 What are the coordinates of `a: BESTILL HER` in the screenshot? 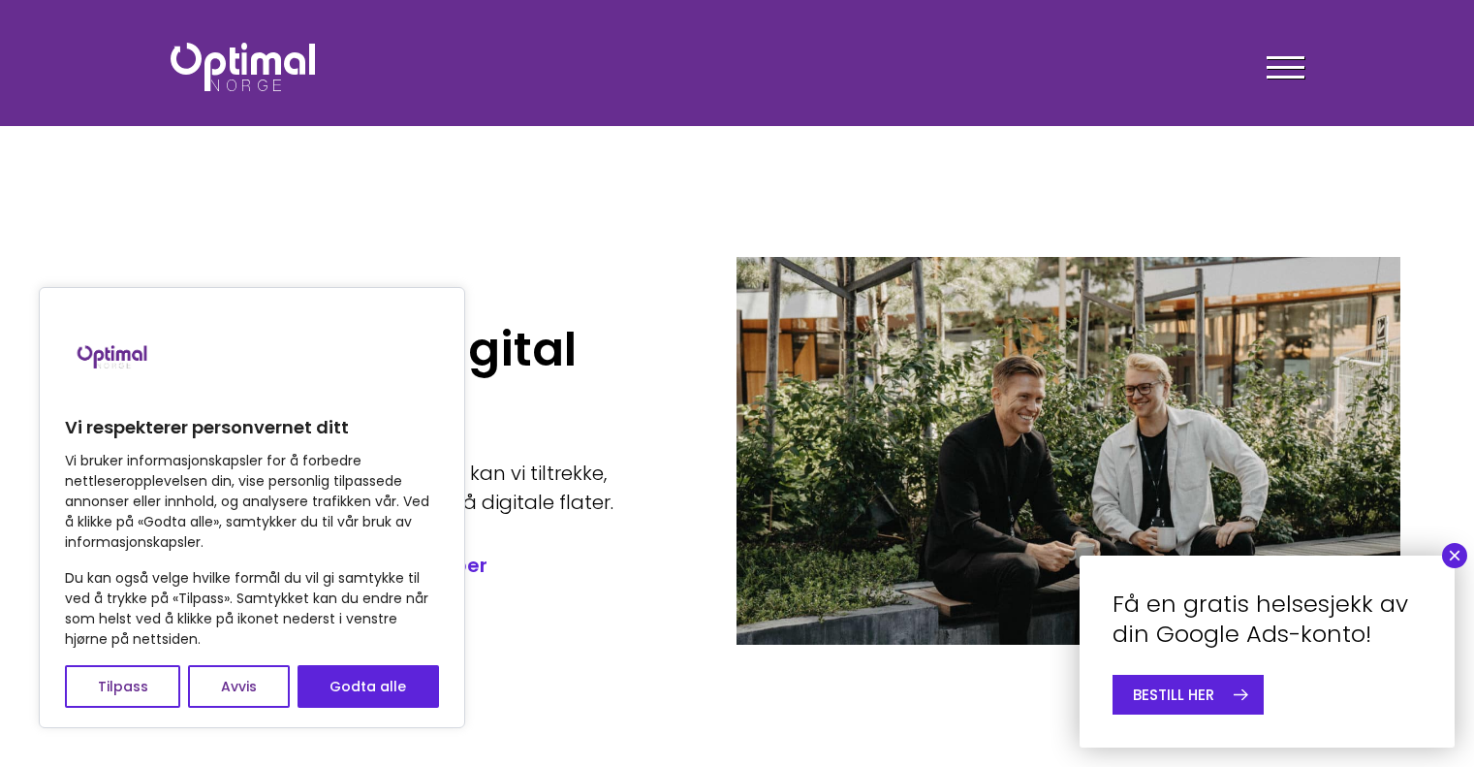 It's located at (1188, 694).